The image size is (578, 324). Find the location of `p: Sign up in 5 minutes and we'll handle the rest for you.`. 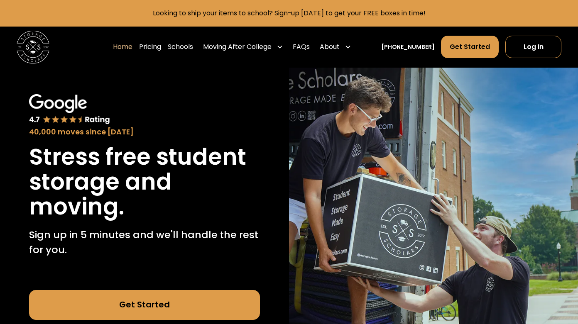

p: Sign up in 5 minutes and we'll handle the rest for you. is located at coordinates (145, 243).